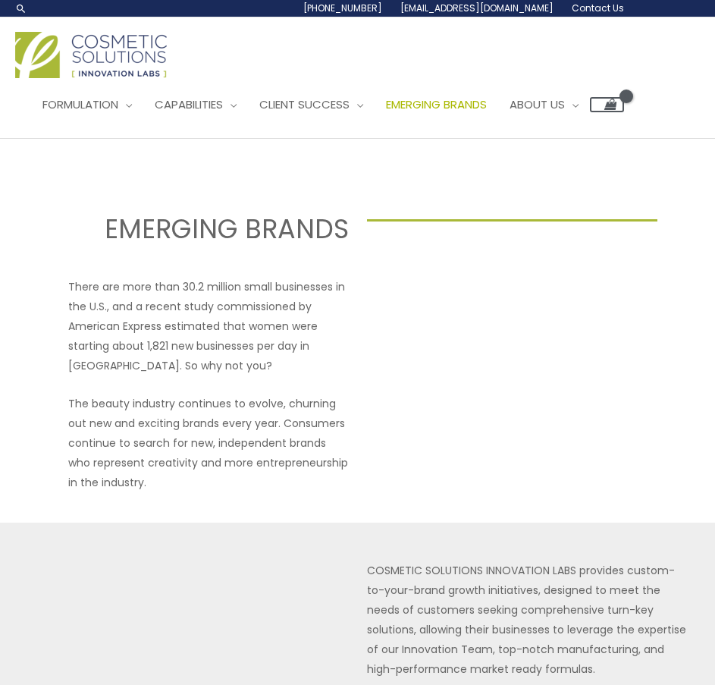  What do you see at coordinates (436, 105) in the screenshot?
I see `a: Emerging Brands` at bounding box center [436, 105].